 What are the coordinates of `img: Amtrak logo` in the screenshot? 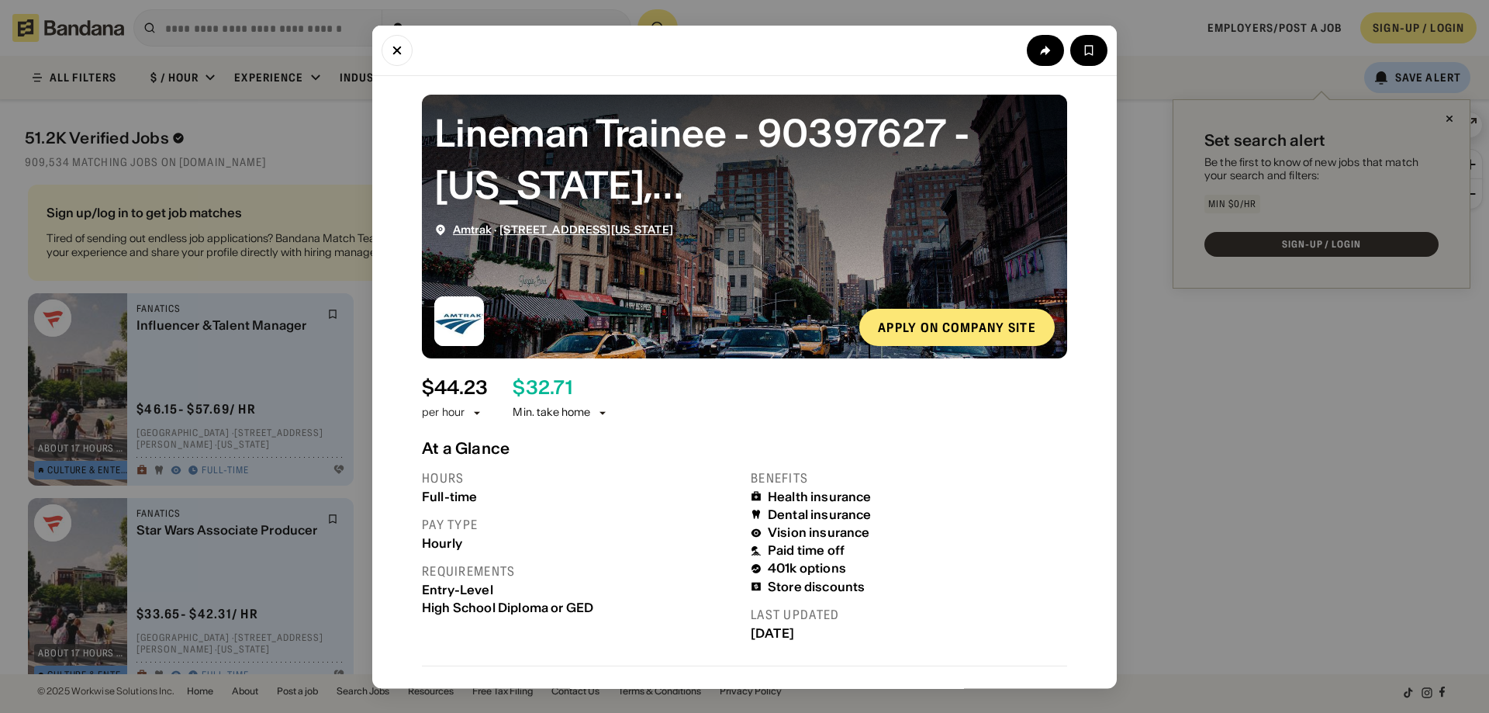 It's located at (459, 320).